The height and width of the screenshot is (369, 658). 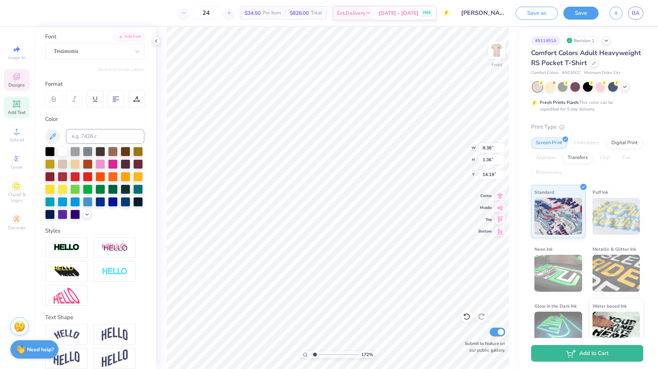 What do you see at coordinates (587, 127) in the screenshot?
I see `div: Print Type` at bounding box center [587, 127].